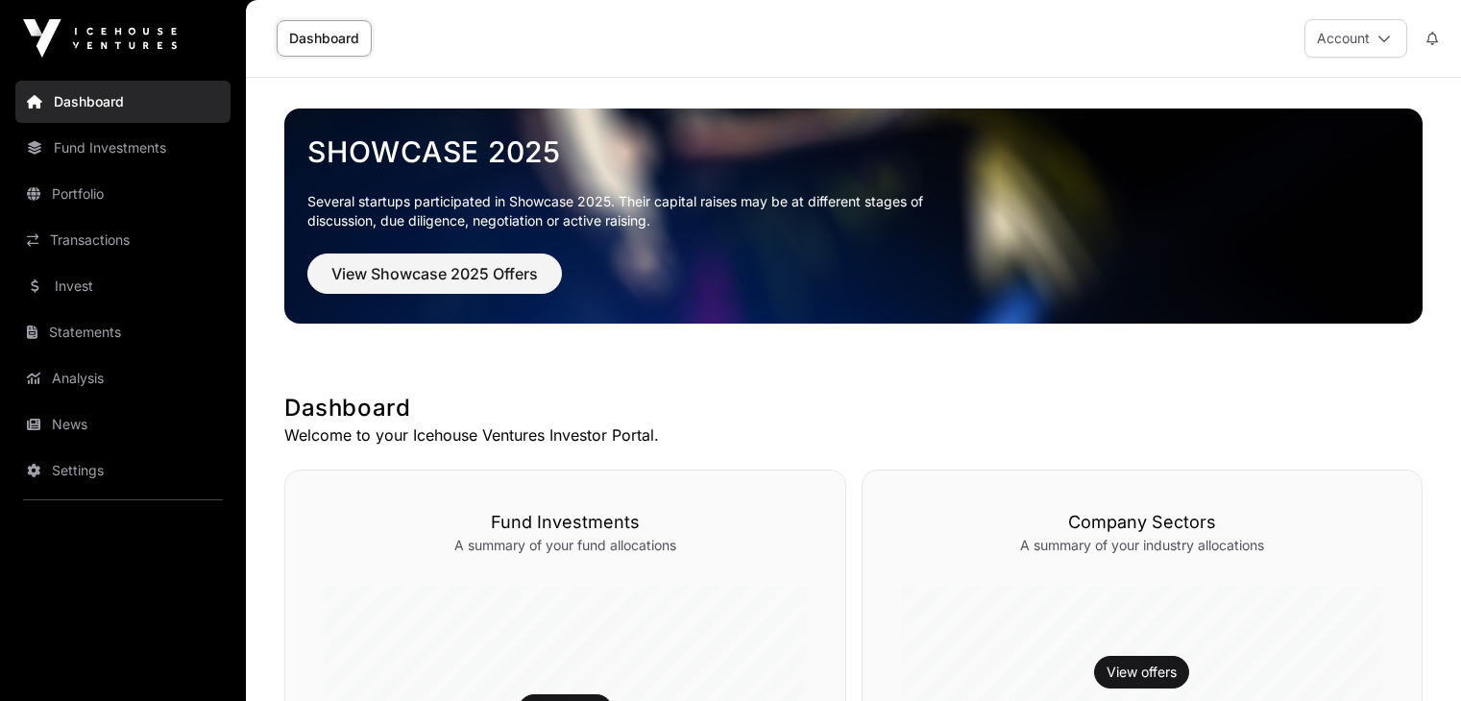 The height and width of the screenshot is (701, 1461). What do you see at coordinates (853, 435) in the screenshot?
I see `p: Welcome to your Icehouse Ventures Investor Portal.` at bounding box center [853, 435].